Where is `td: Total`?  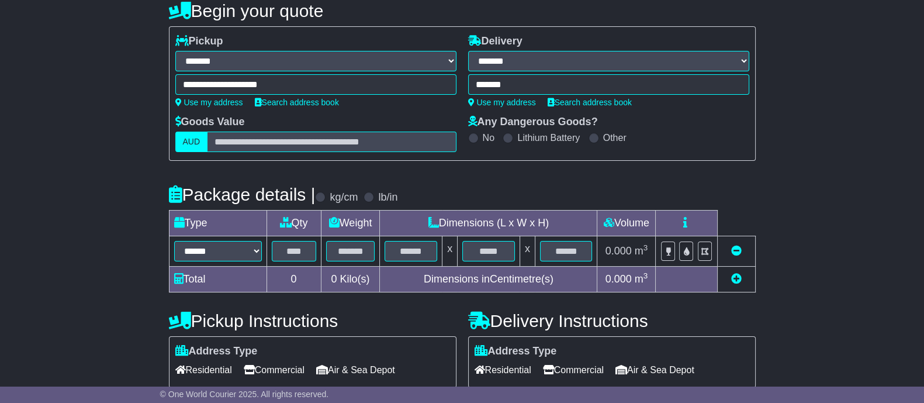 td: Total is located at coordinates (217, 279).